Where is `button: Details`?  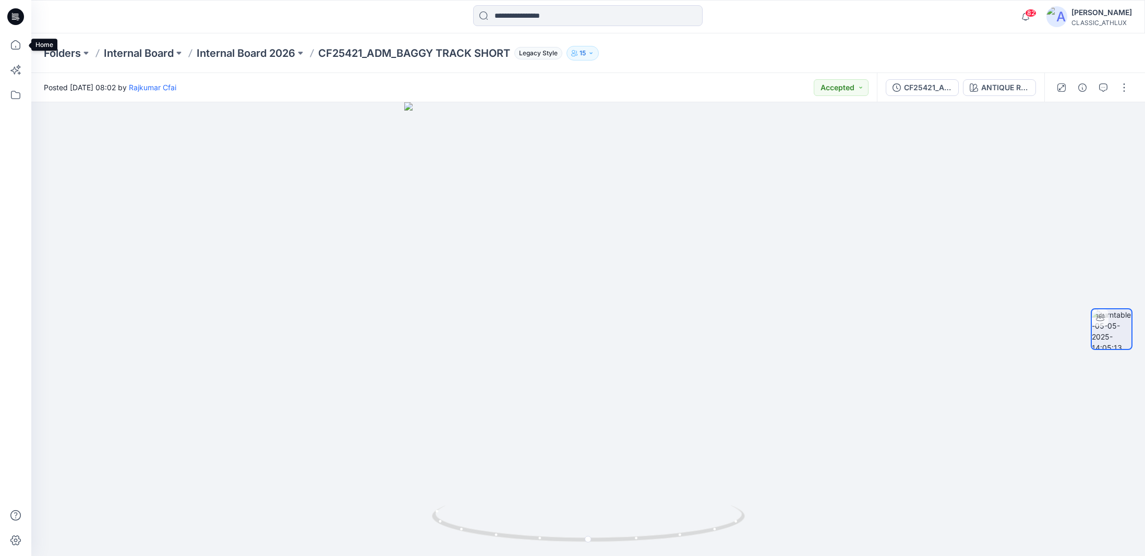 button: Details is located at coordinates (1082, 88).